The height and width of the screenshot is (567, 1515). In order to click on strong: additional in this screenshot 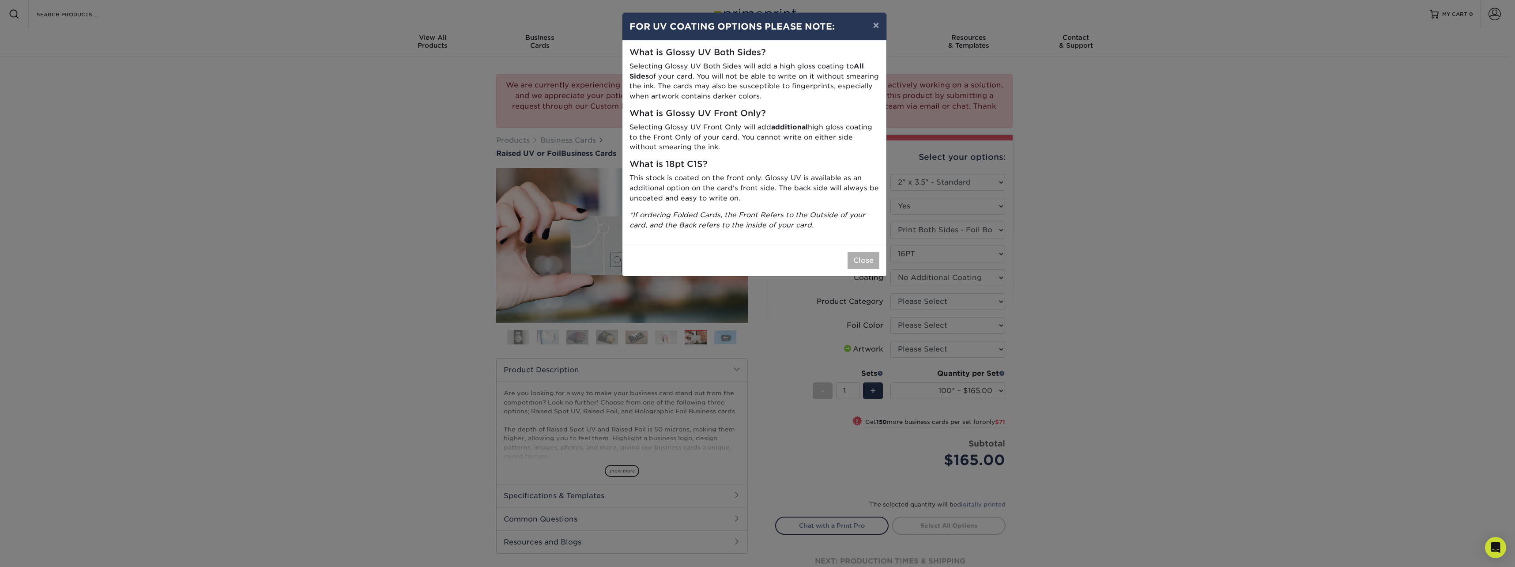, I will do `click(789, 127)`.